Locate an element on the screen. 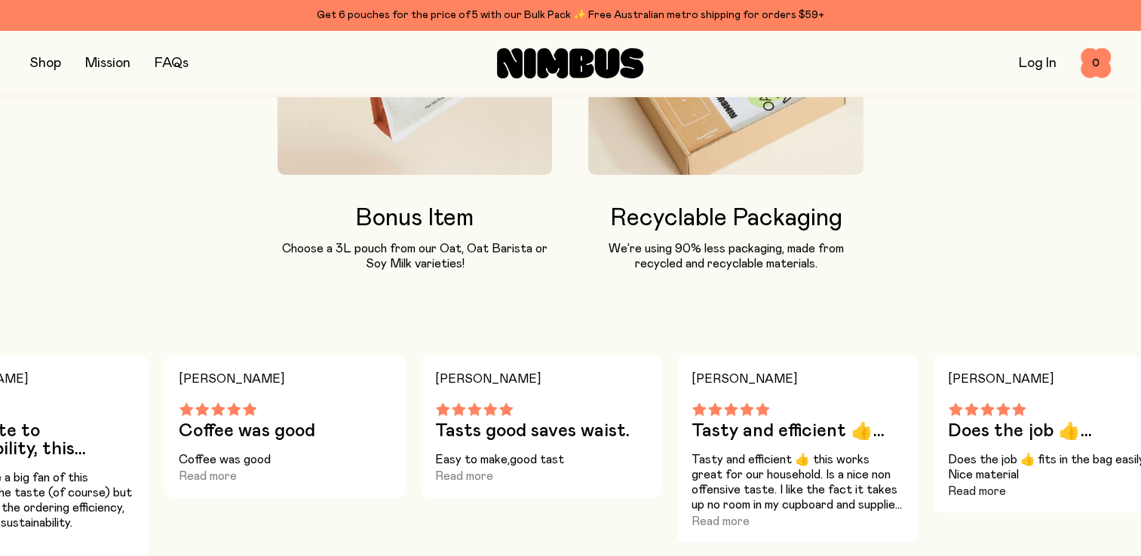 Image resolution: width=1141 pixels, height=556 pixels. h3: Recyclable Packaging is located at coordinates (725, 219).